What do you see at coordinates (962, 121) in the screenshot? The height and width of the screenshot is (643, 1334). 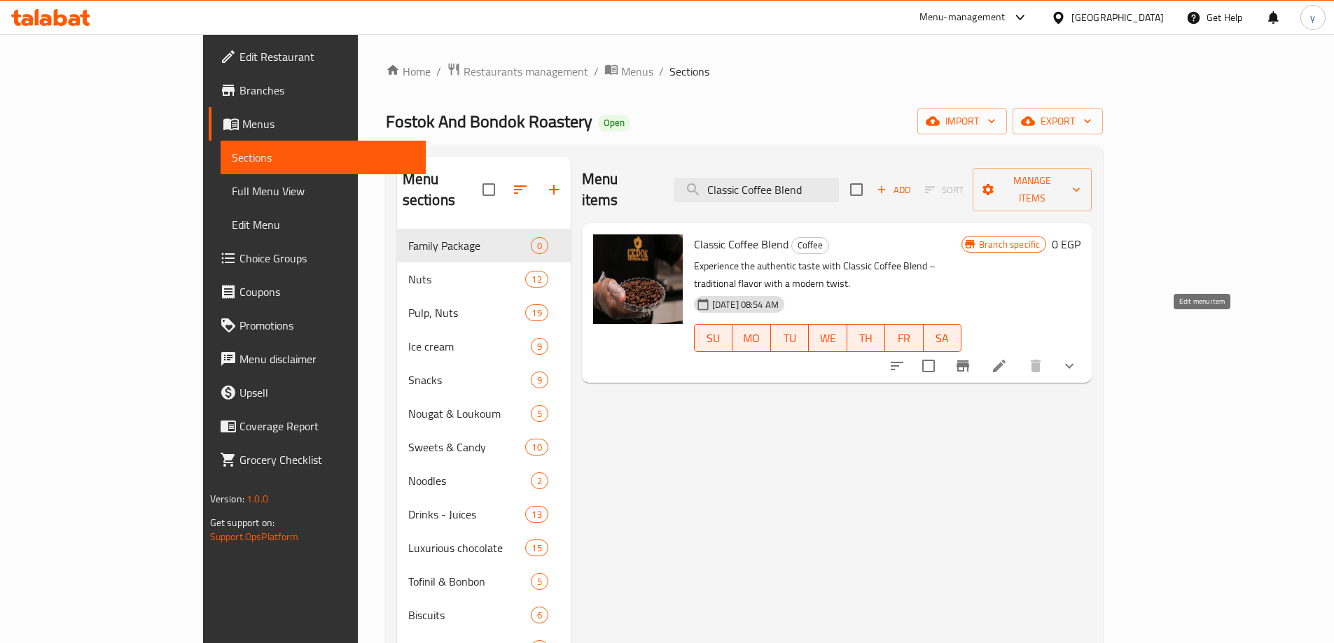 I see `button: import` at bounding box center [962, 121].